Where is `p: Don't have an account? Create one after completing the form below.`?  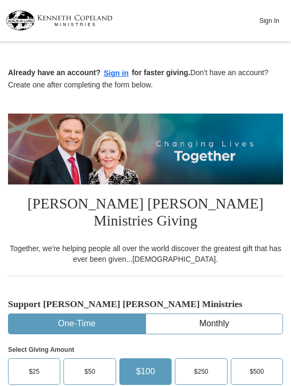 p: Don't have an account? Create one after completing the form below. is located at coordinates (146, 78).